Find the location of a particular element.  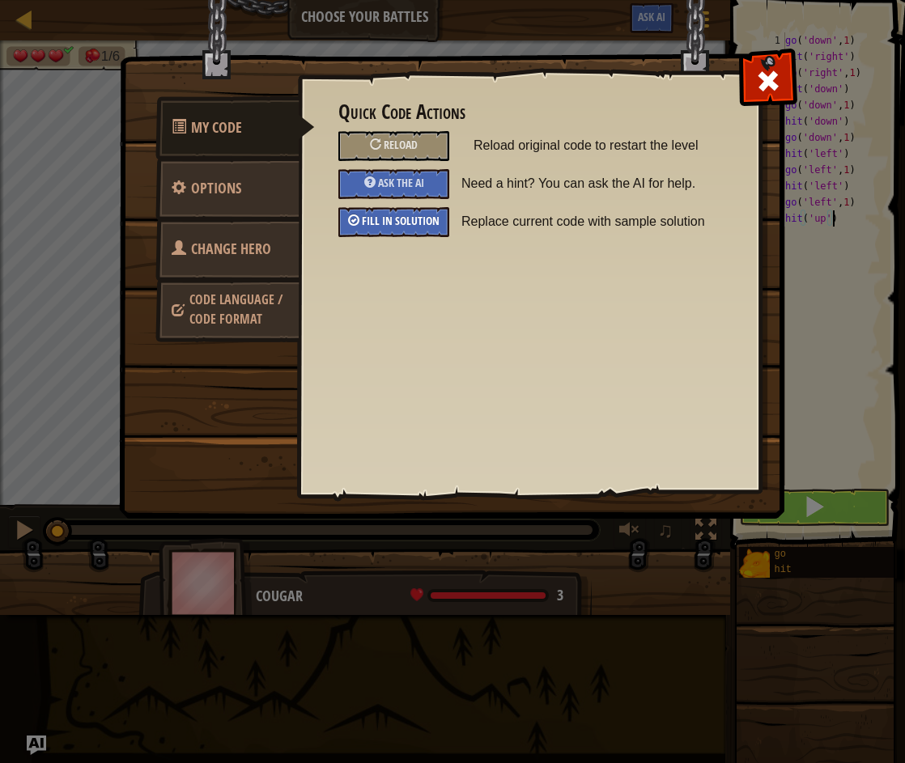

span: Ask the AI is located at coordinates (401, 182).